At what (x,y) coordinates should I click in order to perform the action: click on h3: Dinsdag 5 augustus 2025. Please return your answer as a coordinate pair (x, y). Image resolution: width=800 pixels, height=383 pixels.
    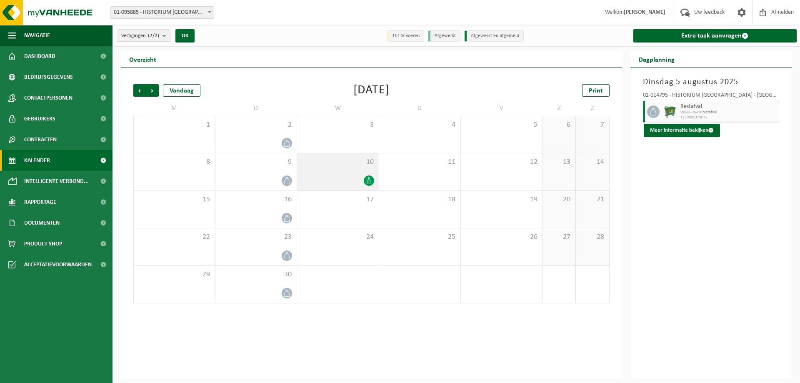
    Looking at the image, I should click on (711, 82).